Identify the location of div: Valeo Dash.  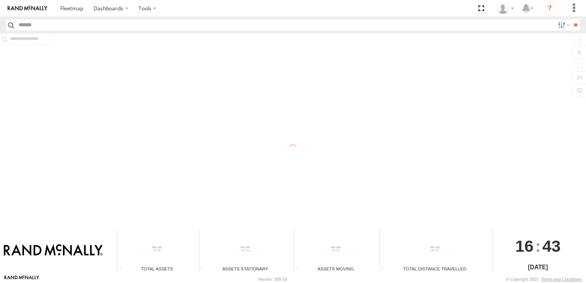
(505, 8).